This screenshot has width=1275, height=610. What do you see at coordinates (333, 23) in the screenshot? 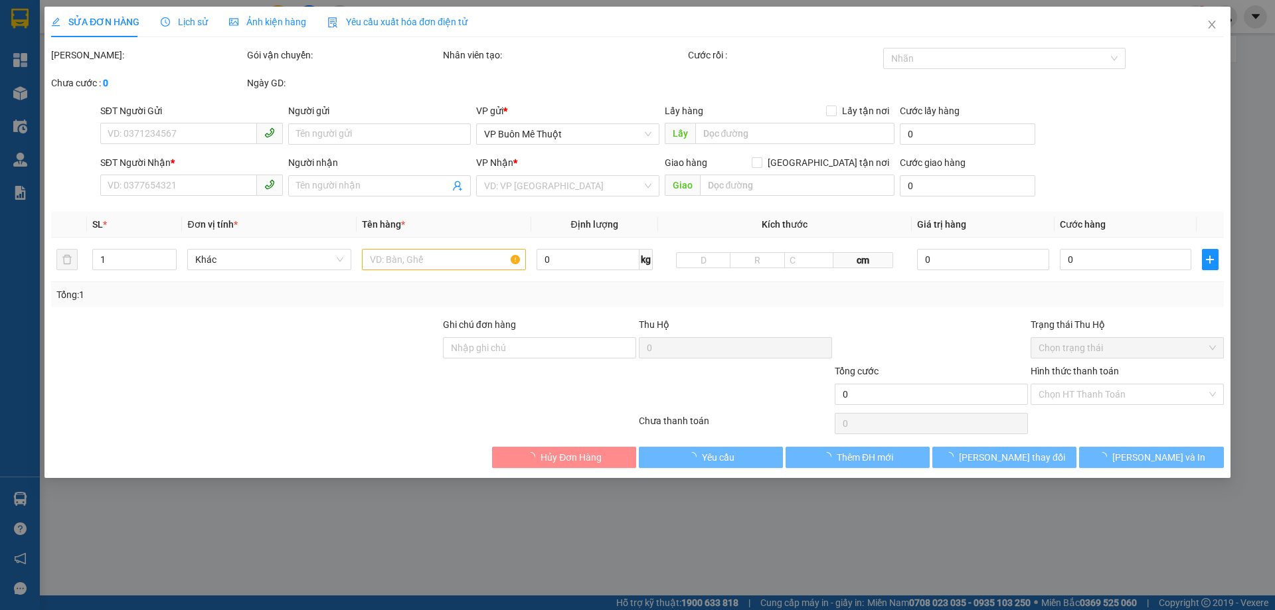
I see `img: icon` at bounding box center [333, 23].